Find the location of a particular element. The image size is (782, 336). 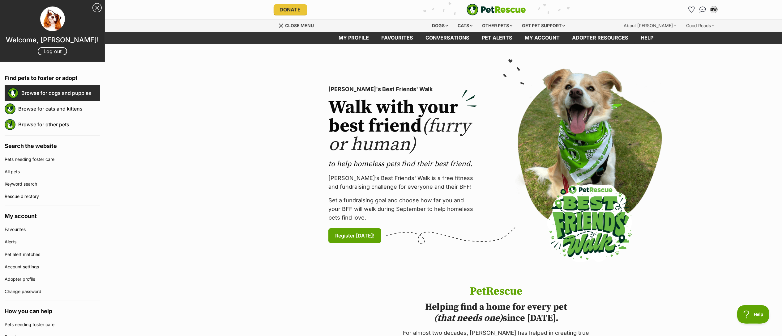

ul: Account quick links is located at coordinates (703, 10).